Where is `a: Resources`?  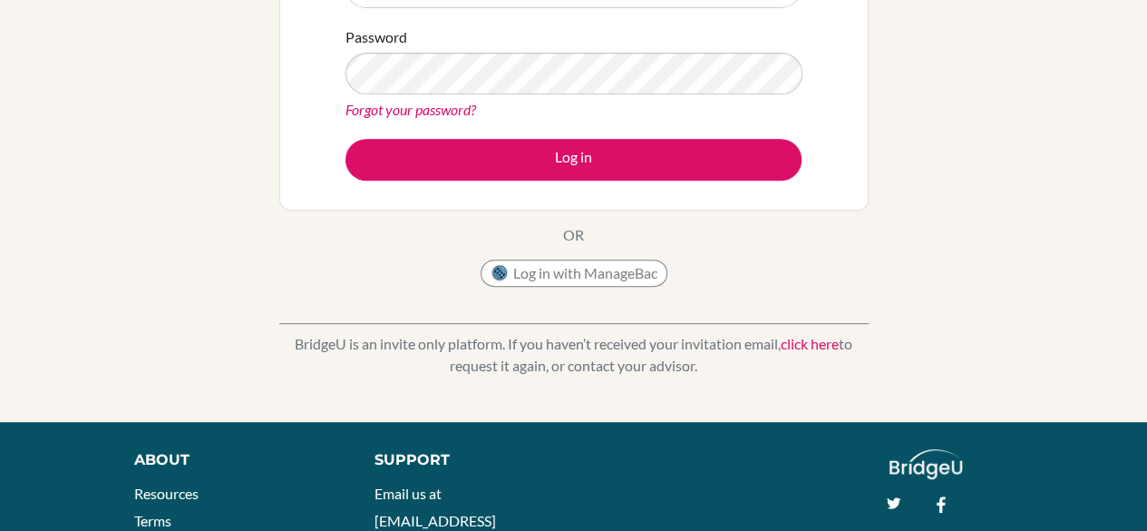
a: Resources is located at coordinates (166, 493).